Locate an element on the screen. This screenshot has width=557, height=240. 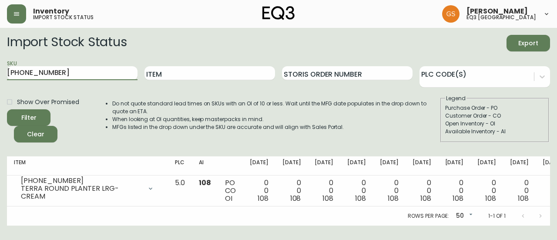
span: Inventory is located at coordinates (51, 11).